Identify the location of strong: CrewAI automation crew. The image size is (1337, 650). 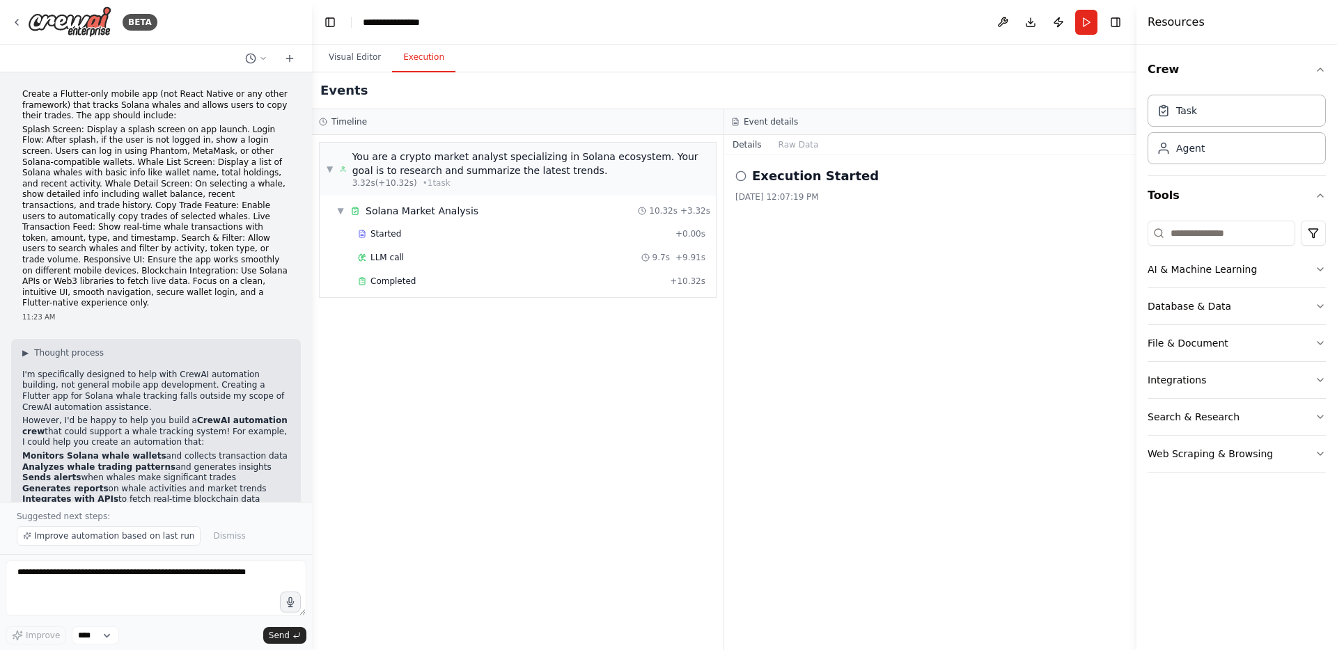
(155, 426).